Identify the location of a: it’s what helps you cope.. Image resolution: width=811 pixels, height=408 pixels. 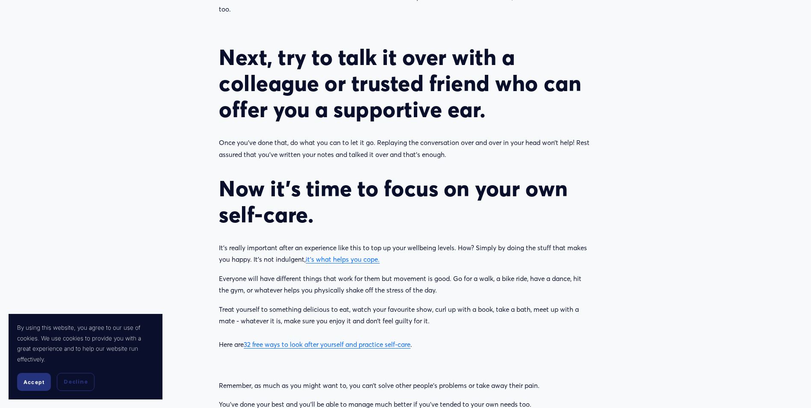
(342, 259).